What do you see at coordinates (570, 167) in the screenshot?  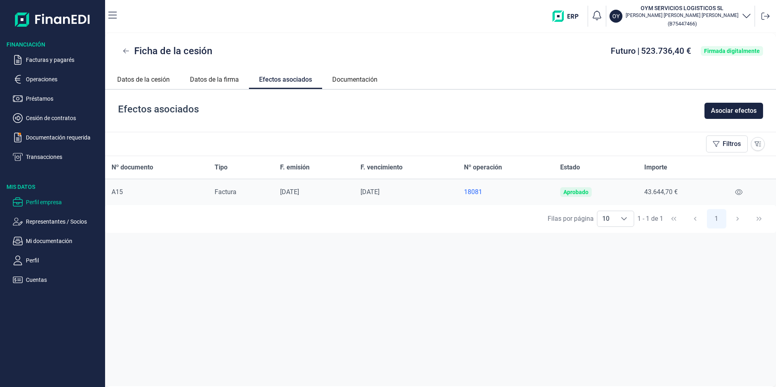 I see `span: Estado` at bounding box center [570, 167].